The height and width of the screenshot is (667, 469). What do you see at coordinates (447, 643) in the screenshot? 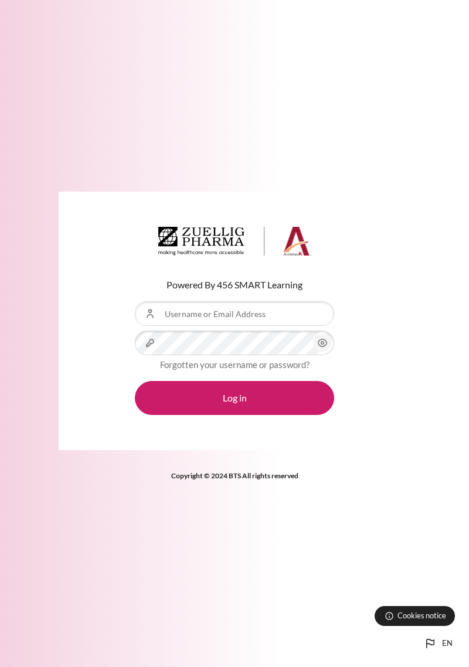
I see `span: en` at bounding box center [447, 643].